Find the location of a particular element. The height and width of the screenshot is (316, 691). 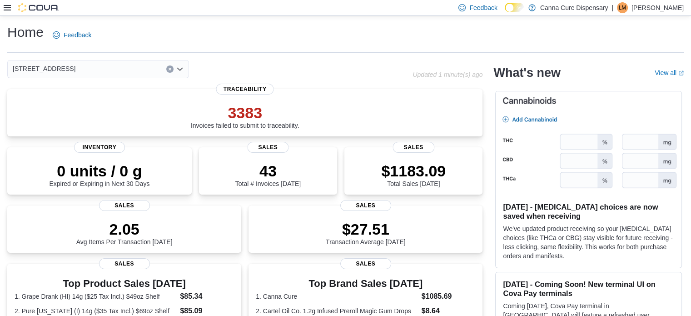

p: $1183.09 is located at coordinates (413, 171).